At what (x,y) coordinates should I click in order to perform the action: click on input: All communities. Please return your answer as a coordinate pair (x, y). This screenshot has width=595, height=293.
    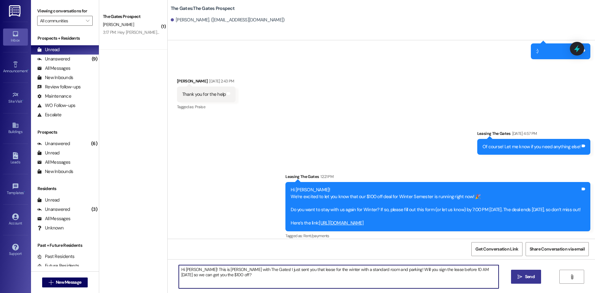
    Looking at the image, I should click on (61, 21).